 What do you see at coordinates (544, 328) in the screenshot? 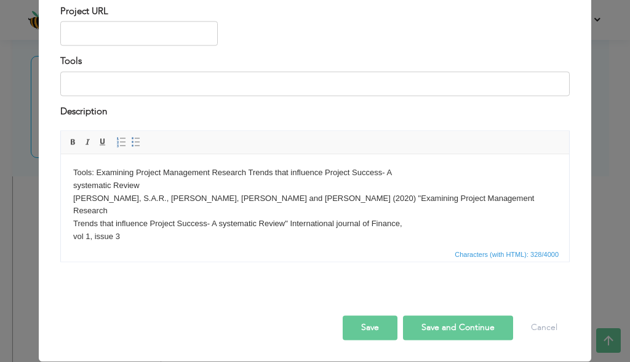
I see `button: Cancel` at bounding box center [544, 328].